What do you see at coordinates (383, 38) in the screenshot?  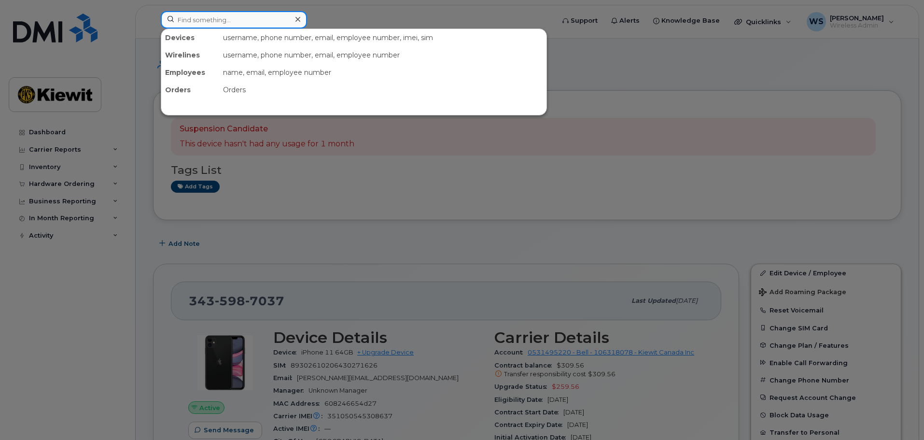 I see `div: username, phone number, email, employee number, imei, sim` at bounding box center [383, 38].